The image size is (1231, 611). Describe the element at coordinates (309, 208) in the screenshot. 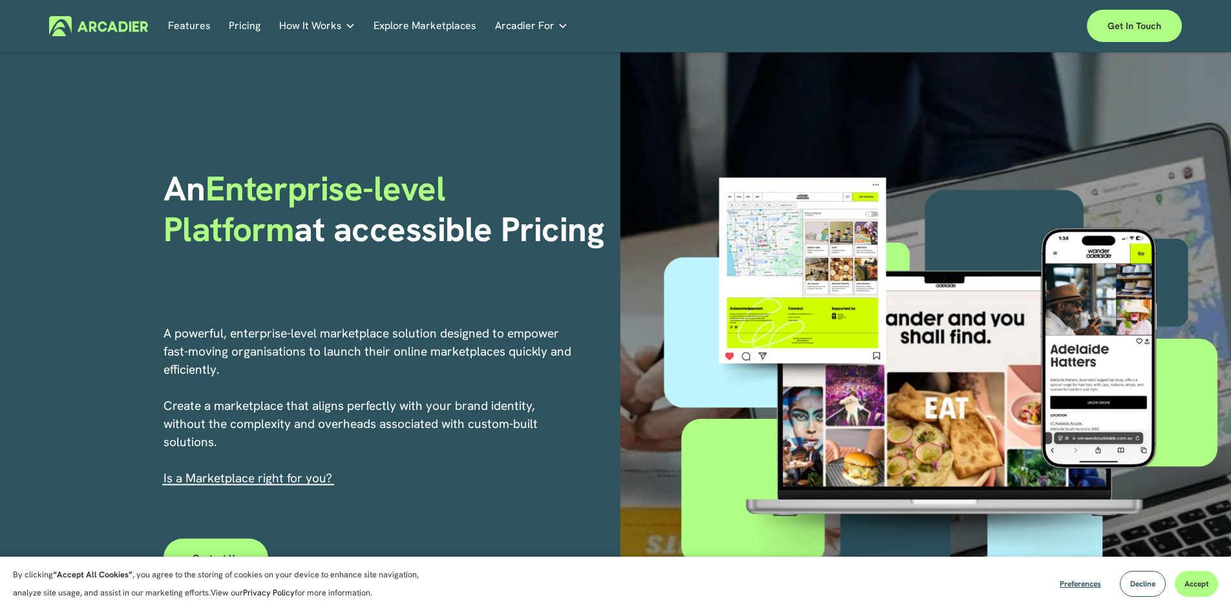

I see `span: Enterprise-level Platform` at that location.